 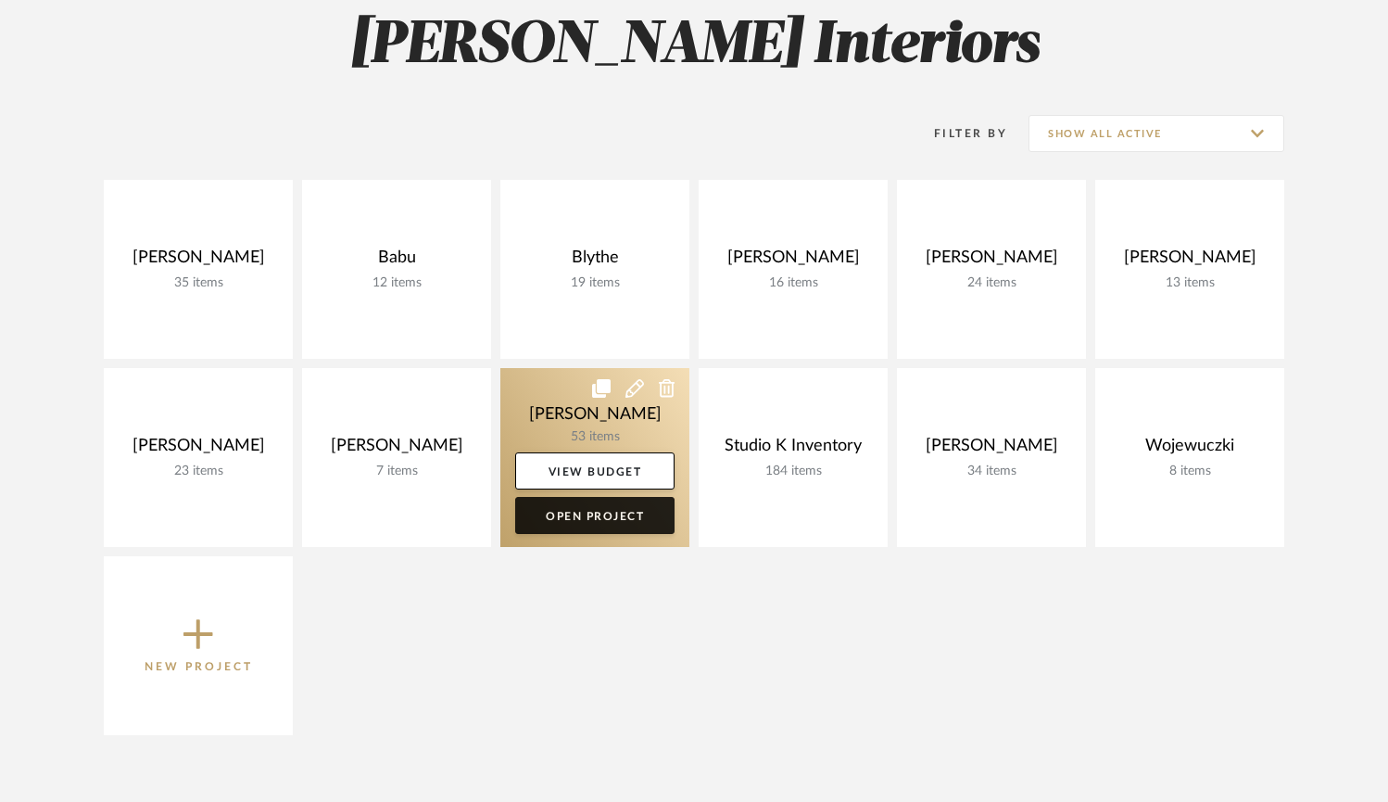 What do you see at coordinates (793, 449) in the screenshot?
I see `div: Studio K Inventory` at bounding box center [793, 449].